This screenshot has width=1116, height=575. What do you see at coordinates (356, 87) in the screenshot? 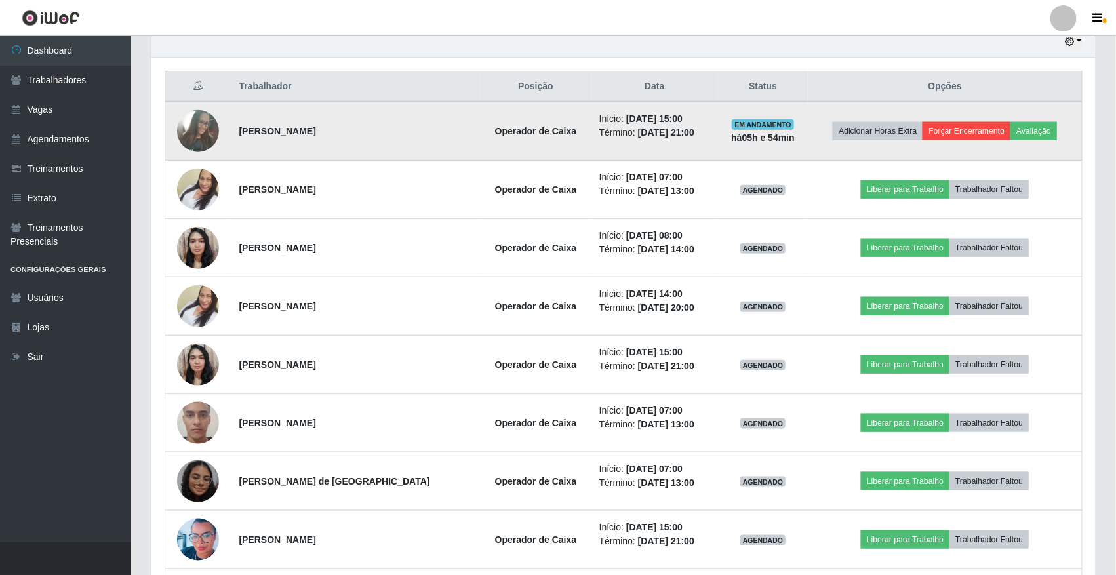
I see `th: Trabalhador` at bounding box center [356, 87].